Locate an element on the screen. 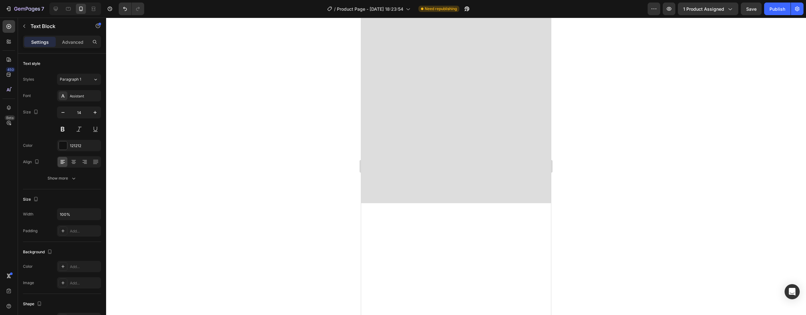 Image resolution: width=806 pixels, height=315 pixels. div: Beta is located at coordinates (10, 118).